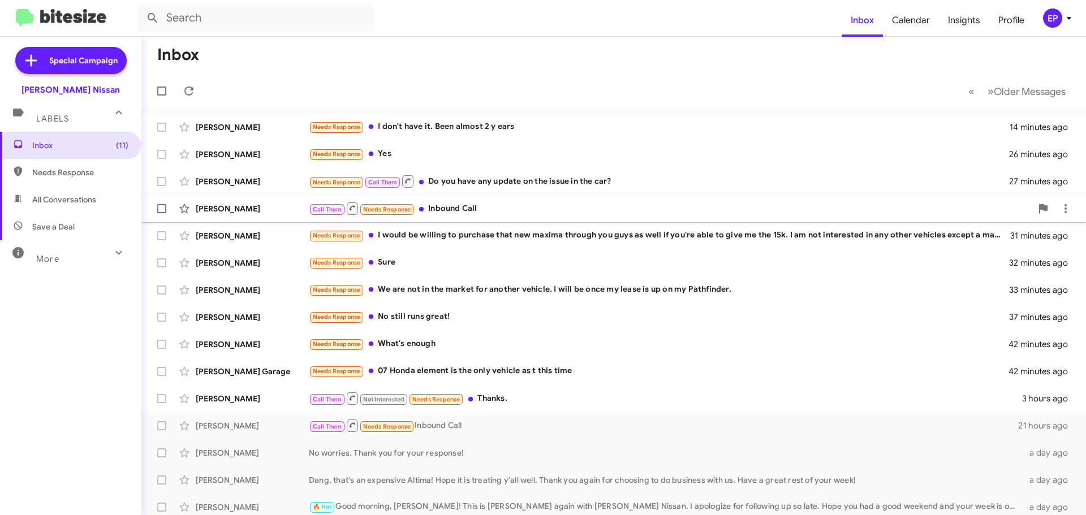 This screenshot has height=515, width=1086. I want to click on div: What's enough, so click(659, 344).